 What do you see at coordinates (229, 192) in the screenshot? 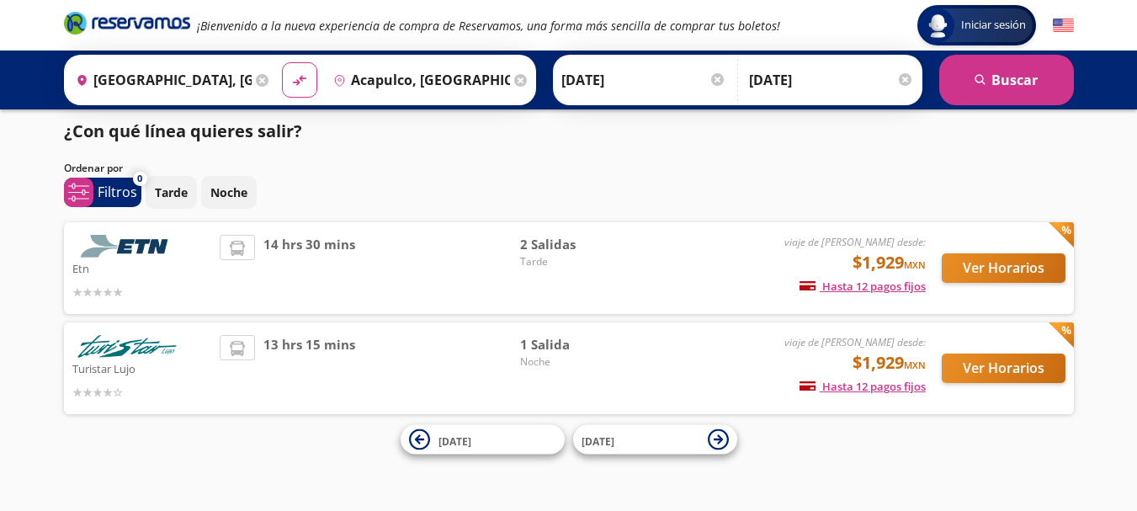
I see `p: Noche` at bounding box center [229, 192].